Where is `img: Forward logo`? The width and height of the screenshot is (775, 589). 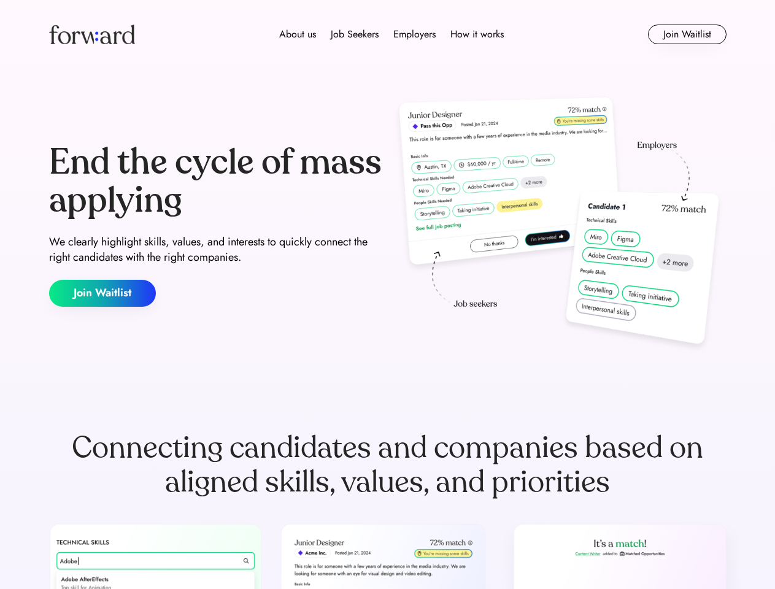
img: Forward logo is located at coordinates (92, 34).